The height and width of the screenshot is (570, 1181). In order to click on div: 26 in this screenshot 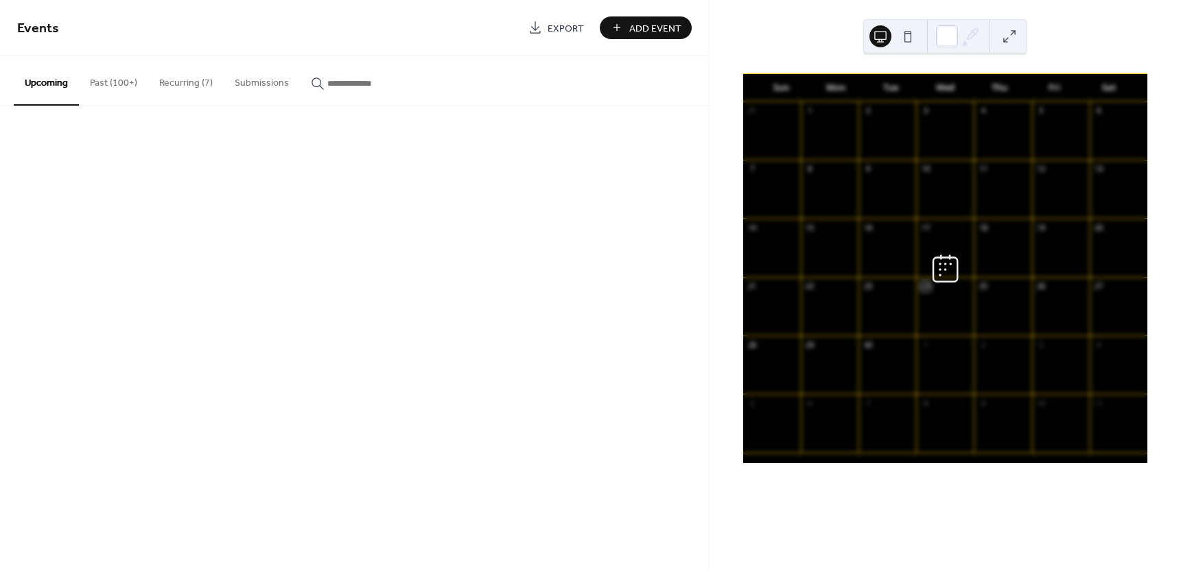, I will do `click(1041, 286)`.